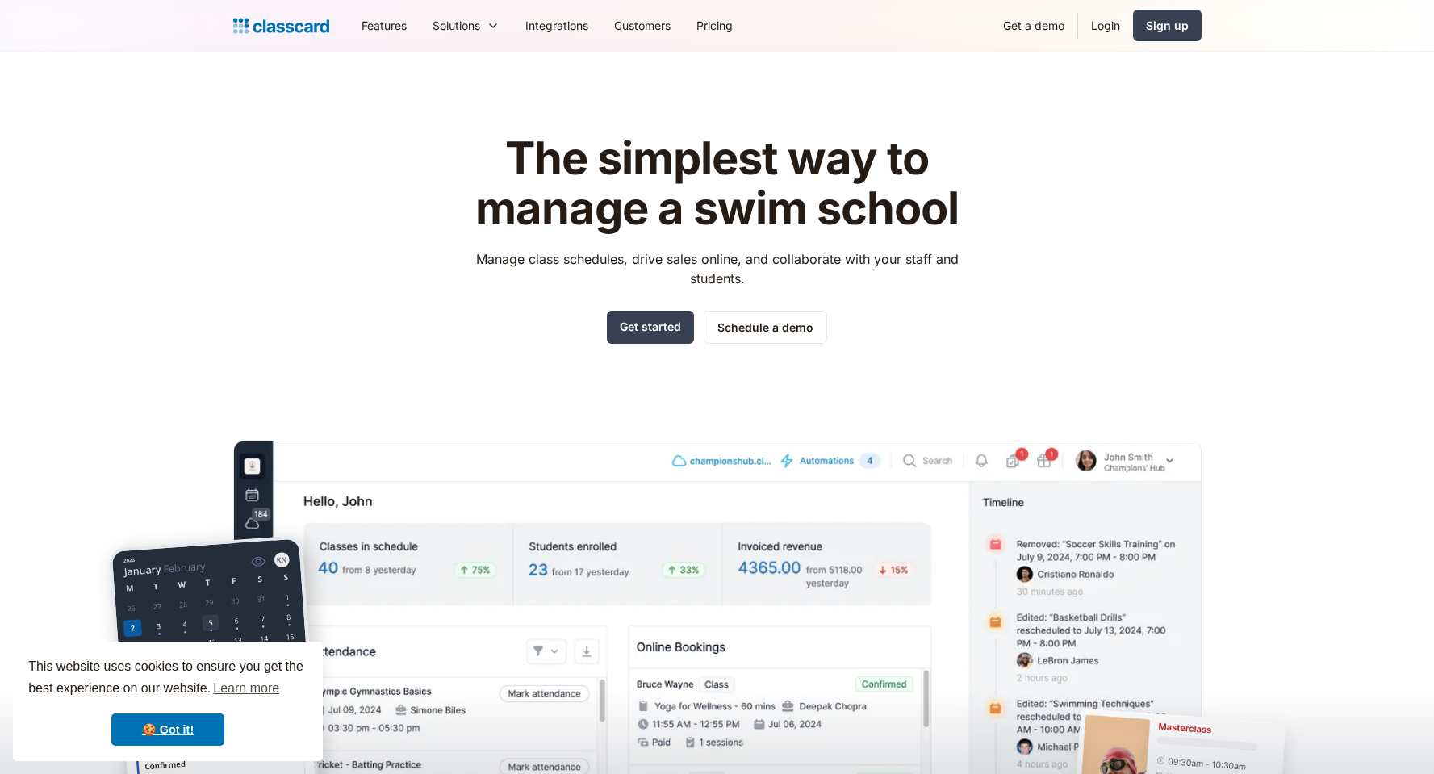 This screenshot has width=1434, height=774. Describe the element at coordinates (168, 678) in the screenshot. I see `span: This website uses cookies to ensure you get the best experience on our website.` at that location.